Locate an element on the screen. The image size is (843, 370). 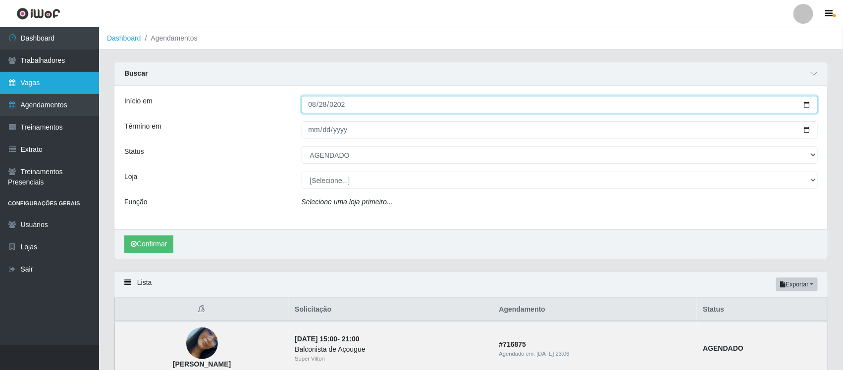
label: Término em is located at coordinates (143, 126).